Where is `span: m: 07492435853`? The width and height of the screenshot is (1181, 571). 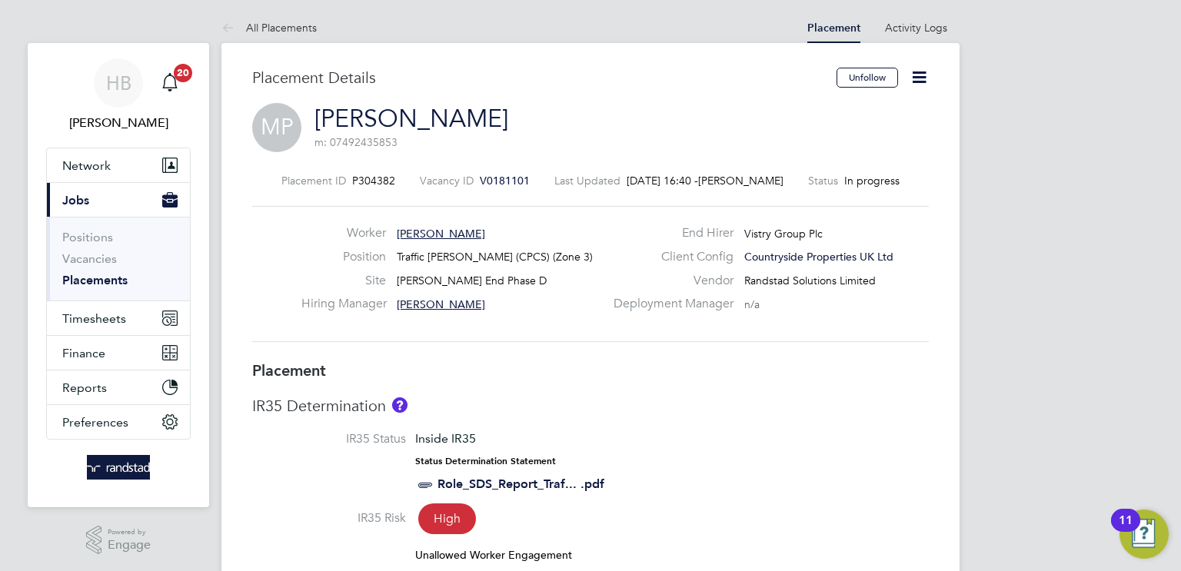
span: m: 07492435853 is located at coordinates (356, 142).